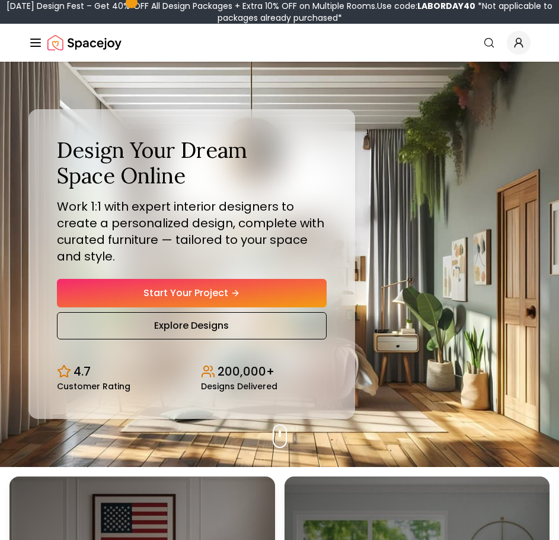 Image resolution: width=559 pixels, height=540 pixels. Describe the element at coordinates (192, 372) in the screenshot. I see `div: Design stats` at that location.